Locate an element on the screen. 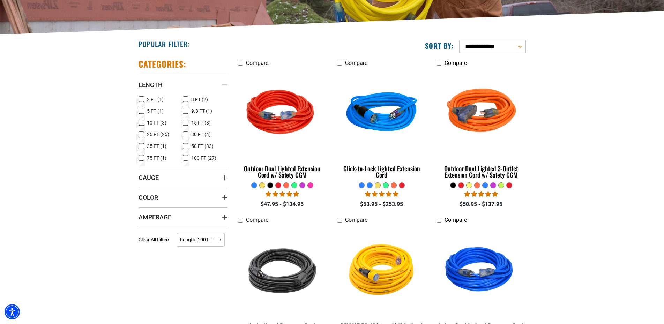 Image resolution: width=664 pixels, height=324 pixels. span: 15 FT (8) is located at coordinates (201, 123).